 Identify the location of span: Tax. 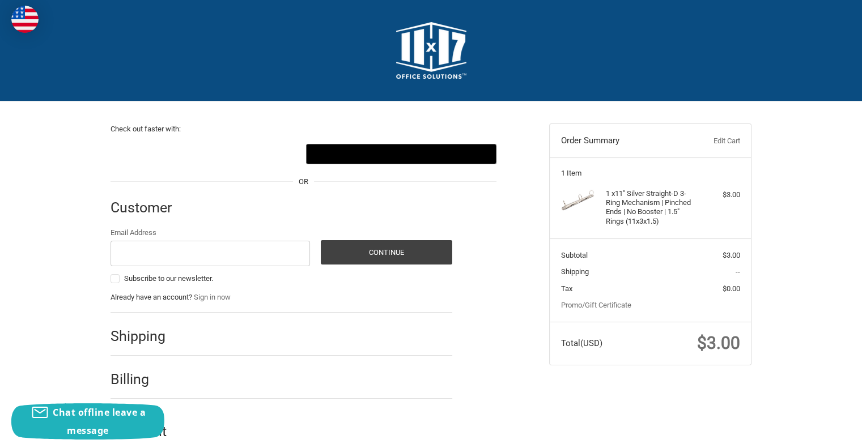
(567, 288).